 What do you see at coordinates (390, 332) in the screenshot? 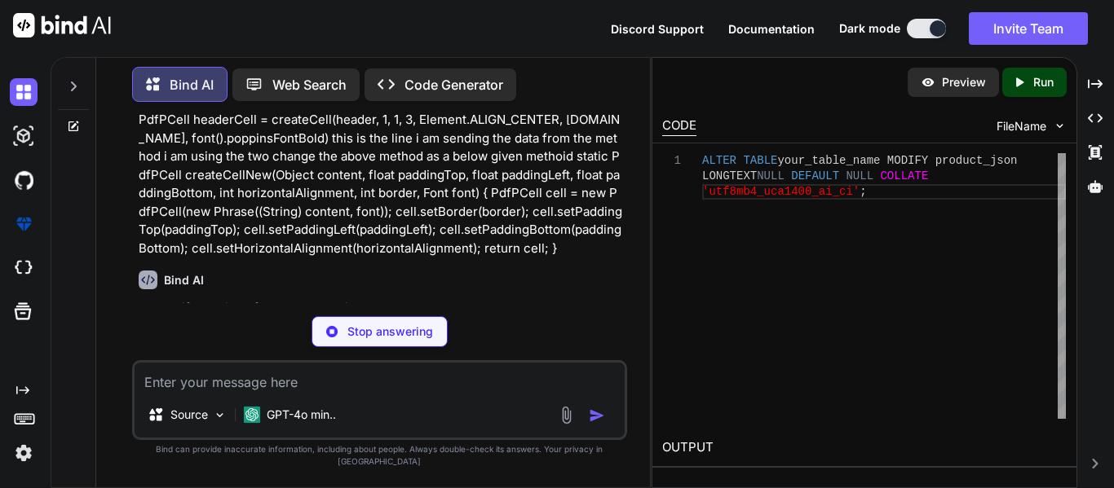
I see `p: Stop answering` at bounding box center [390, 332].